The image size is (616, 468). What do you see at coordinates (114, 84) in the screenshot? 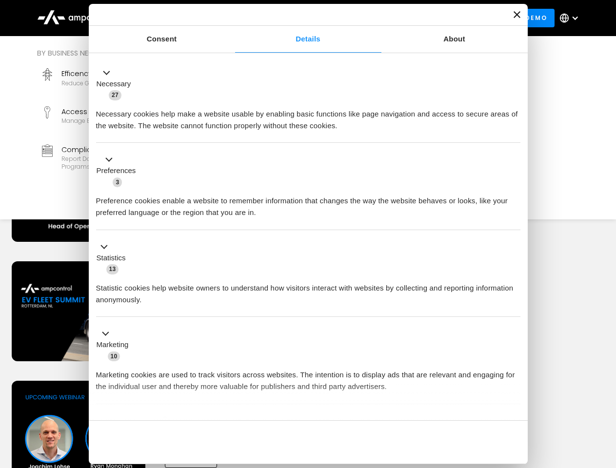
I see `label: Necessary` at bounding box center [114, 84].